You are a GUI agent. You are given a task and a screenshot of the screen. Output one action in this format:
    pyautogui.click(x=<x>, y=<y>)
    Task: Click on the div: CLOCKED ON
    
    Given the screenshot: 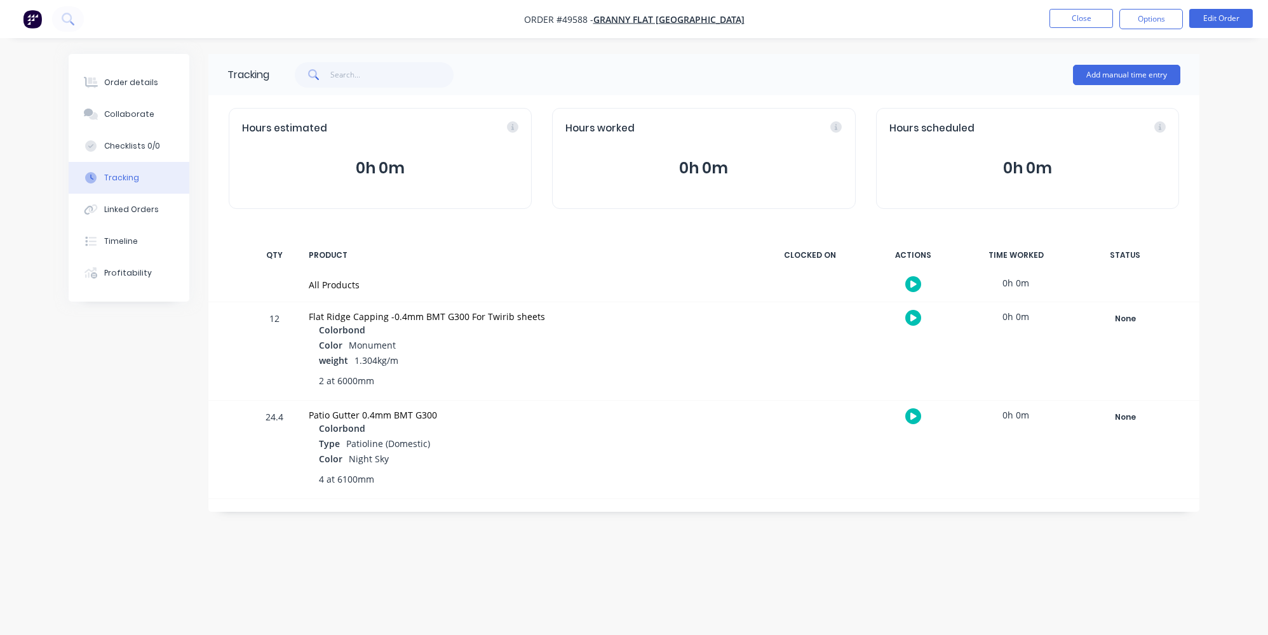 What is the action you would take?
    pyautogui.click(x=810, y=255)
    